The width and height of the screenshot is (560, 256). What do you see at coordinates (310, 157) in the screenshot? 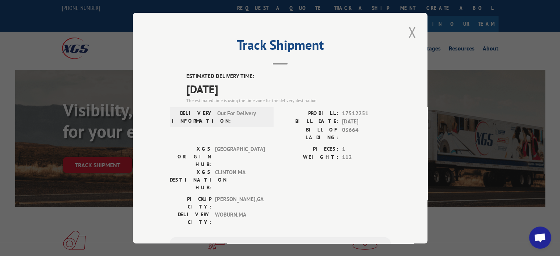
I see `label: WEIGHT:` at bounding box center [310, 157].